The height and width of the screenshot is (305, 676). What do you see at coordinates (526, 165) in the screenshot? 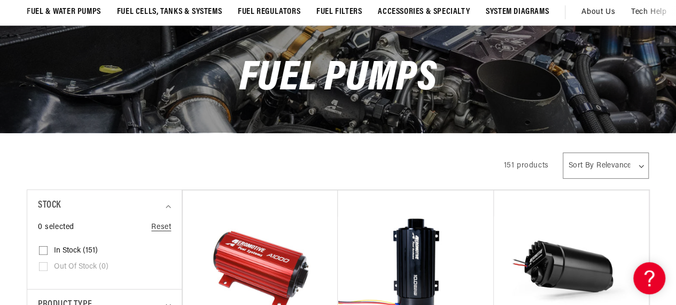
I see `span: 151 products` at bounding box center [526, 165].